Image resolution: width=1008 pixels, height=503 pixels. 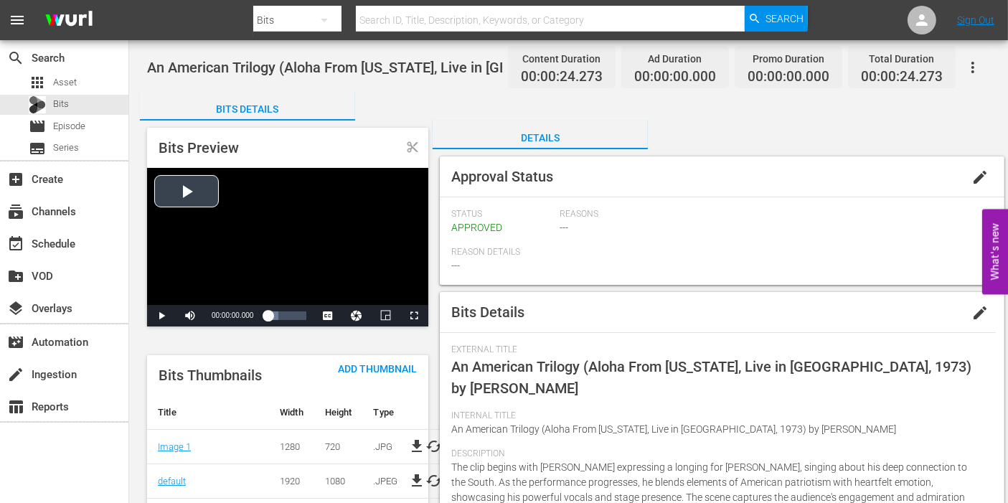 What do you see at coordinates (413, 147) in the screenshot?
I see `span: Clipped` at bounding box center [413, 147].